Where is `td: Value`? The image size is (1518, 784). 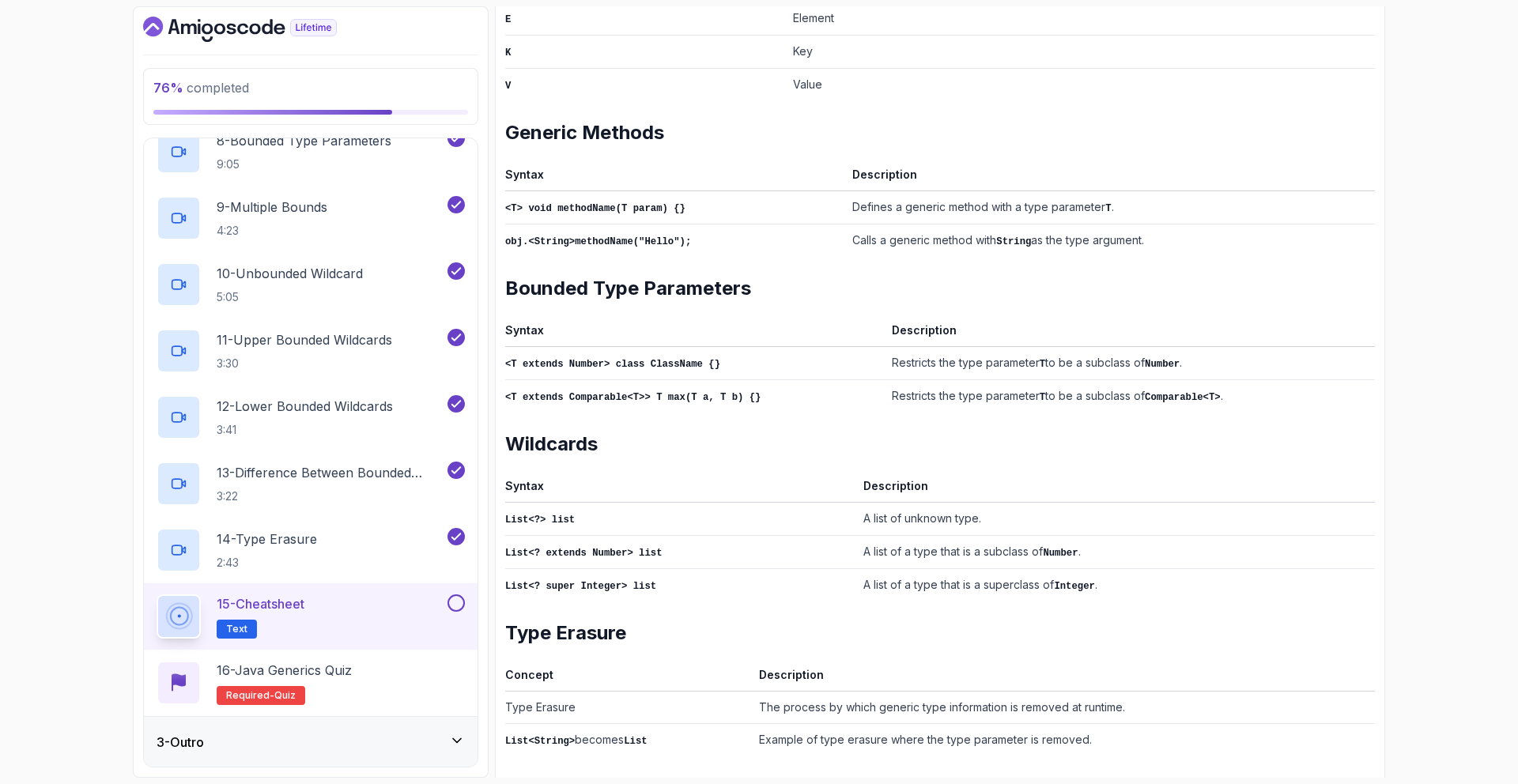
td: Value is located at coordinates (1081, 85).